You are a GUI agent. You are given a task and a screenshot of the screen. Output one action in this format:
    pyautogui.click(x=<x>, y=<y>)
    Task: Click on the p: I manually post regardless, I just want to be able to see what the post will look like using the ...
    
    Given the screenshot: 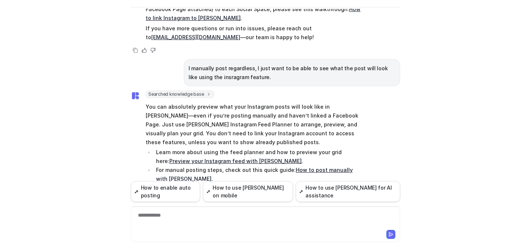 What is the action you would take?
    pyautogui.click(x=292, y=73)
    